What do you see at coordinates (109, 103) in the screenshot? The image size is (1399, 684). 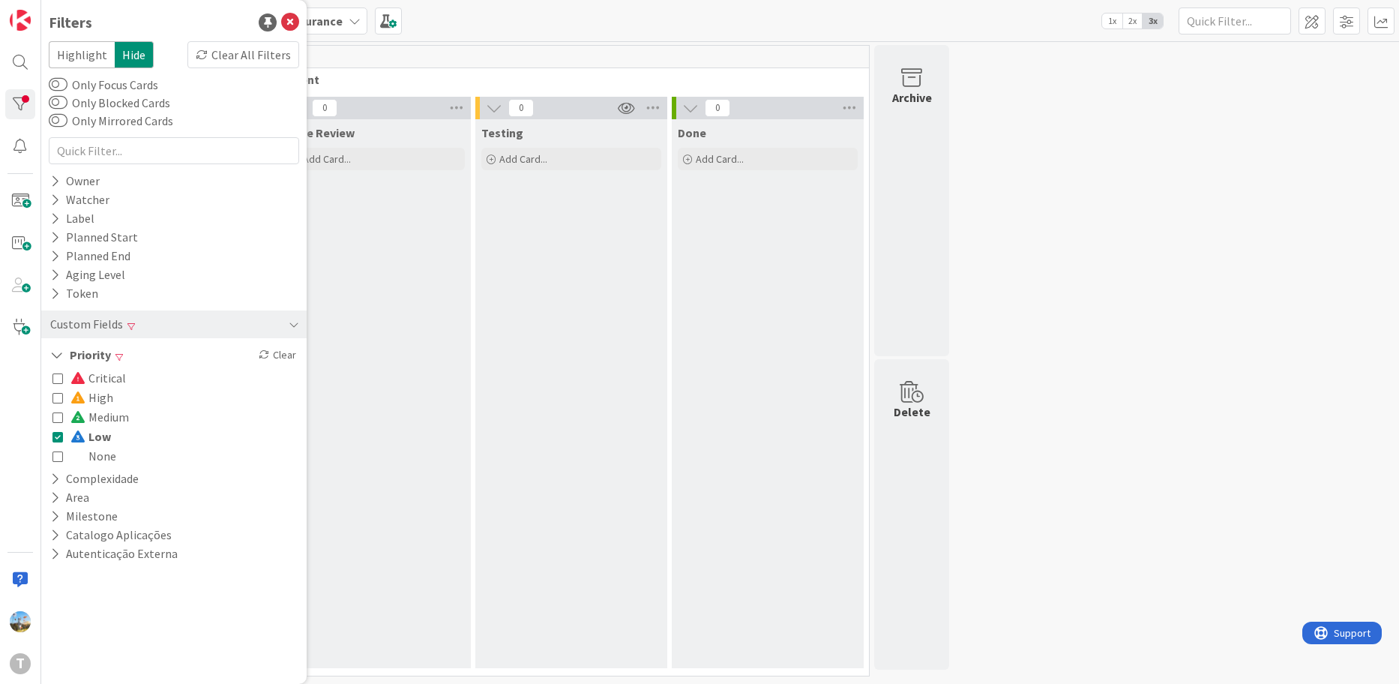 I see `label: Only Blocked Cards` at bounding box center [109, 103].